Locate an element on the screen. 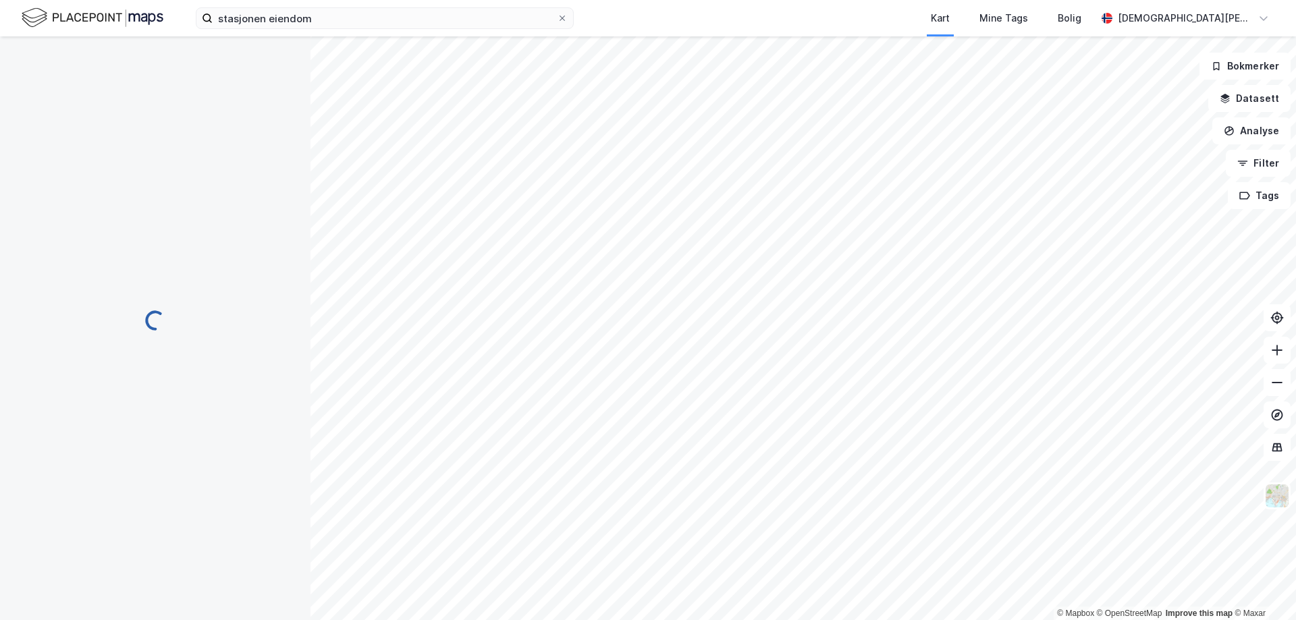 The image size is (1296, 620). img: logo.f888ab2527a4732fd821a326f86c7f29.svg is located at coordinates (92, 18).